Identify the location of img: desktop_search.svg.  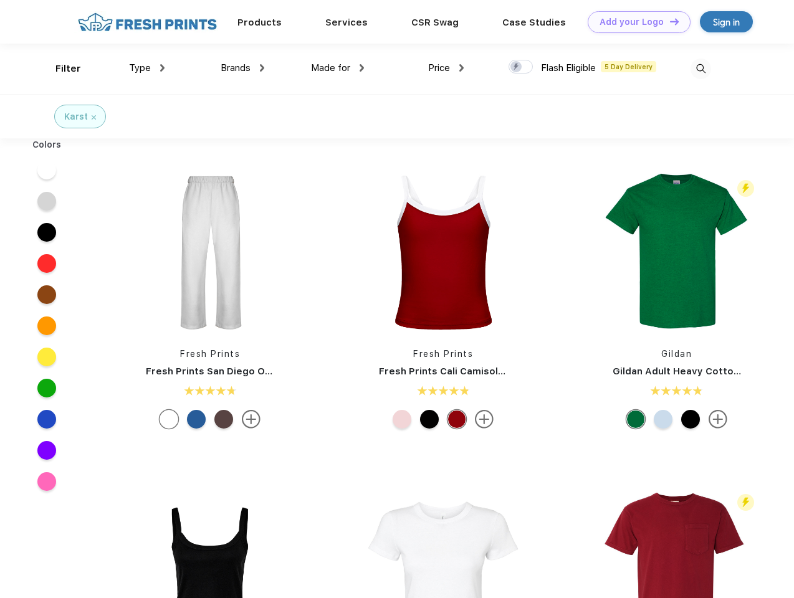
(700, 69).